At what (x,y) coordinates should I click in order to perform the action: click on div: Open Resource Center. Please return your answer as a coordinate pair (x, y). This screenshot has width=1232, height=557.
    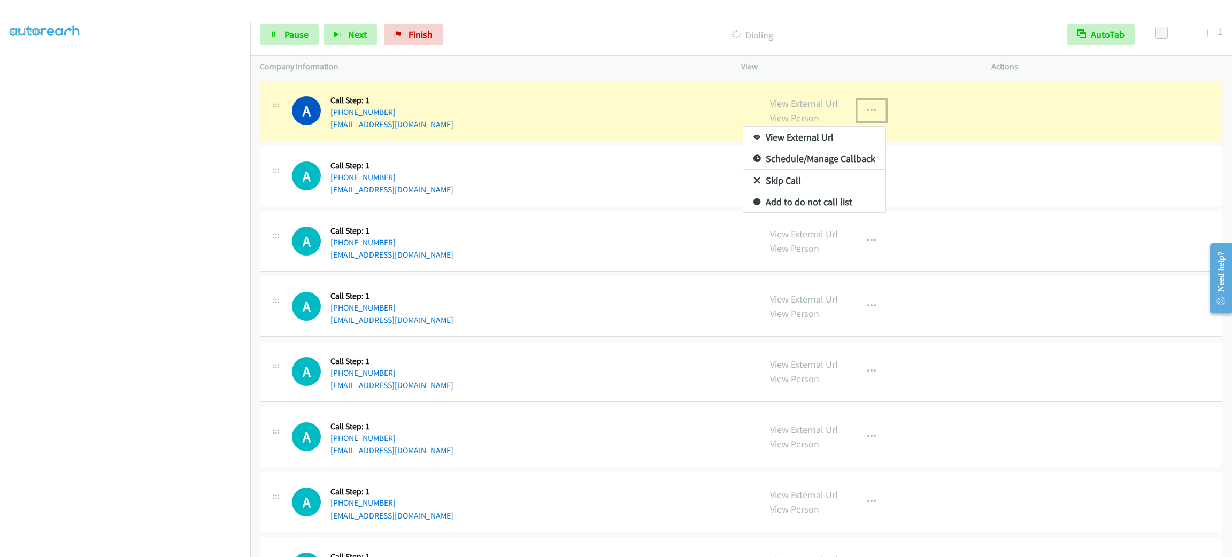
    Looking at the image, I should click on (20, 42).